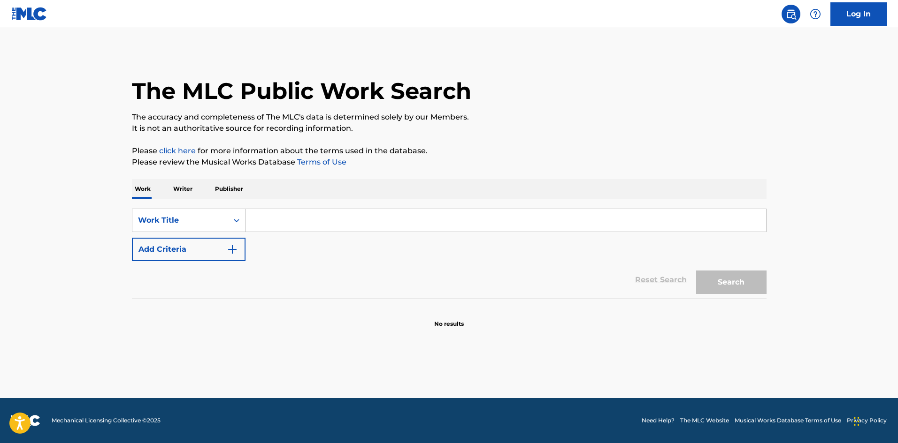 The width and height of the screenshot is (898, 443). I want to click on img: logo, so click(26, 421).